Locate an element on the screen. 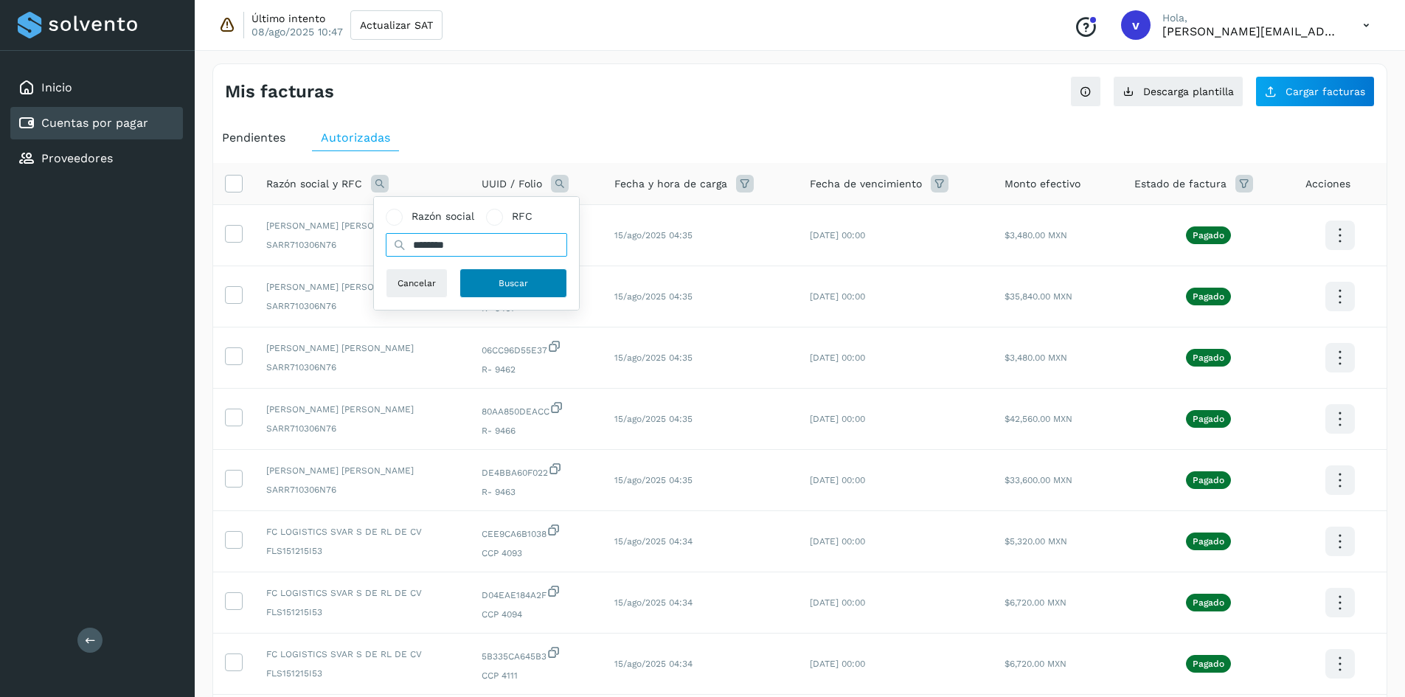  a: Inicio is located at coordinates (57, 87).